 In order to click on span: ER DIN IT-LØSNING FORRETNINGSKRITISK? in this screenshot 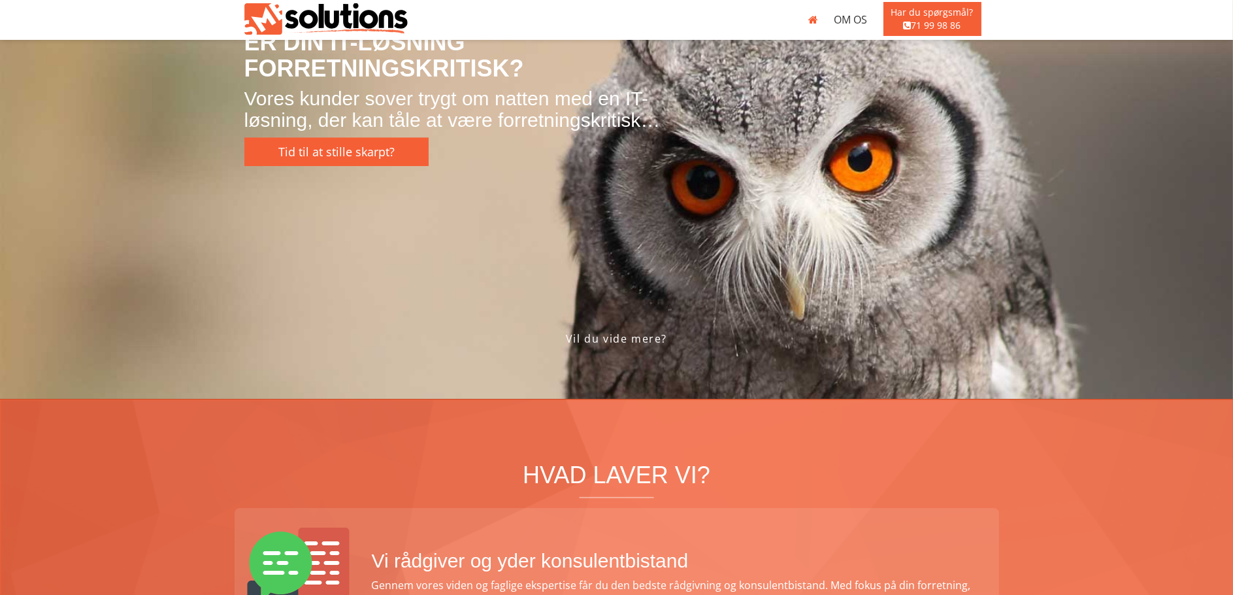, I will do `click(384, 55)`.